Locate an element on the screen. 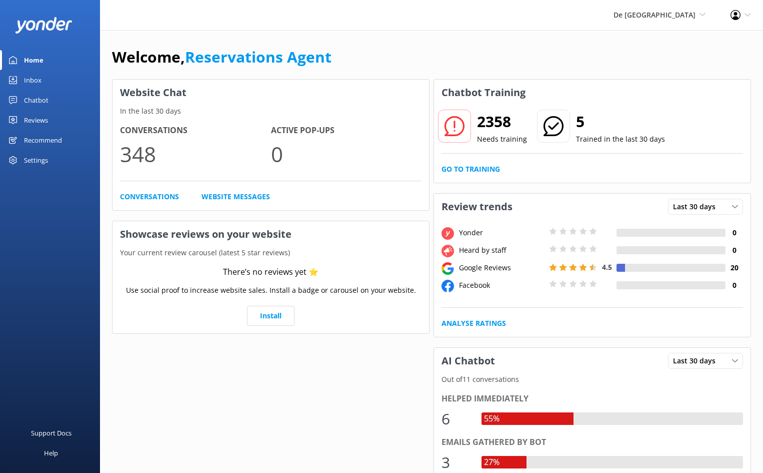 The image size is (763, 473). div: 6 is located at coordinates (457, 419).